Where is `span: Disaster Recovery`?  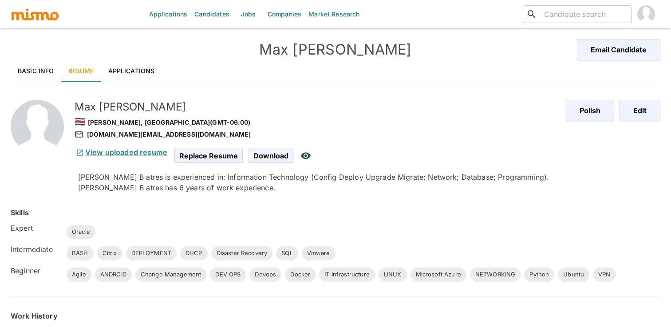
span: Disaster Recovery is located at coordinates (242, 253).